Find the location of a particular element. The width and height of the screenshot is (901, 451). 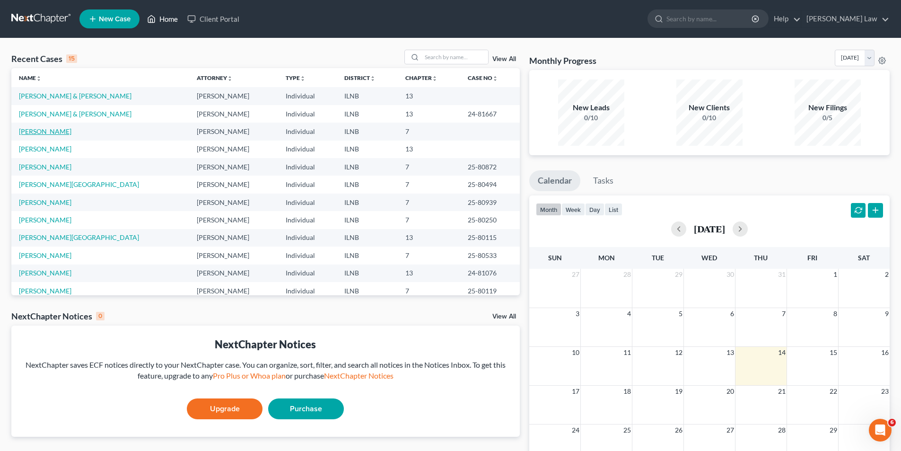

a: Case Nounfold_more is located at coordinates (483, 78).